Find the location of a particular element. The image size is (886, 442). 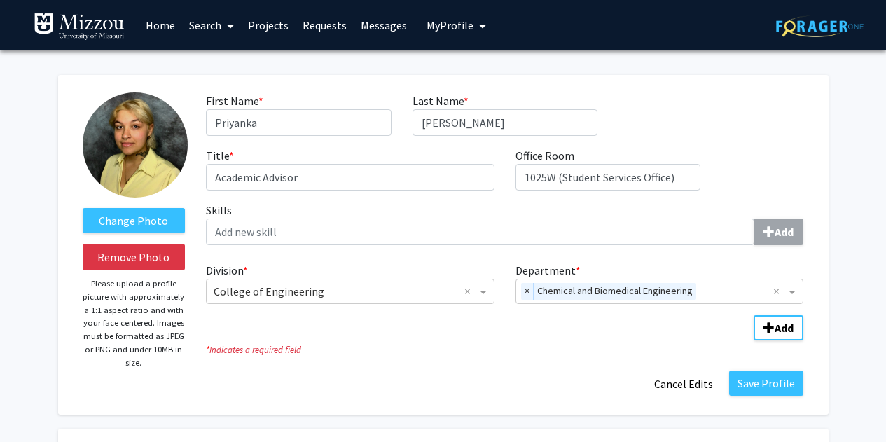

img: ForagerOne Logo is located at coordinates (820, 26).